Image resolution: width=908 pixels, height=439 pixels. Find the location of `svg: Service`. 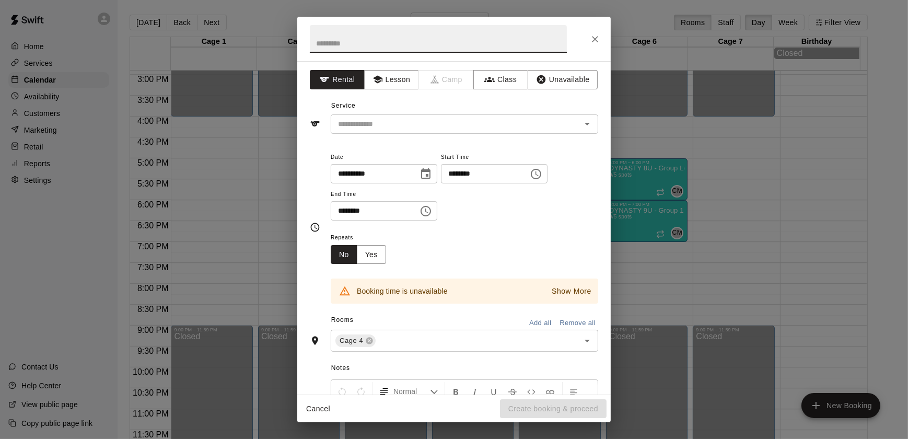

svg: Service is located at coordinates (315, 124).